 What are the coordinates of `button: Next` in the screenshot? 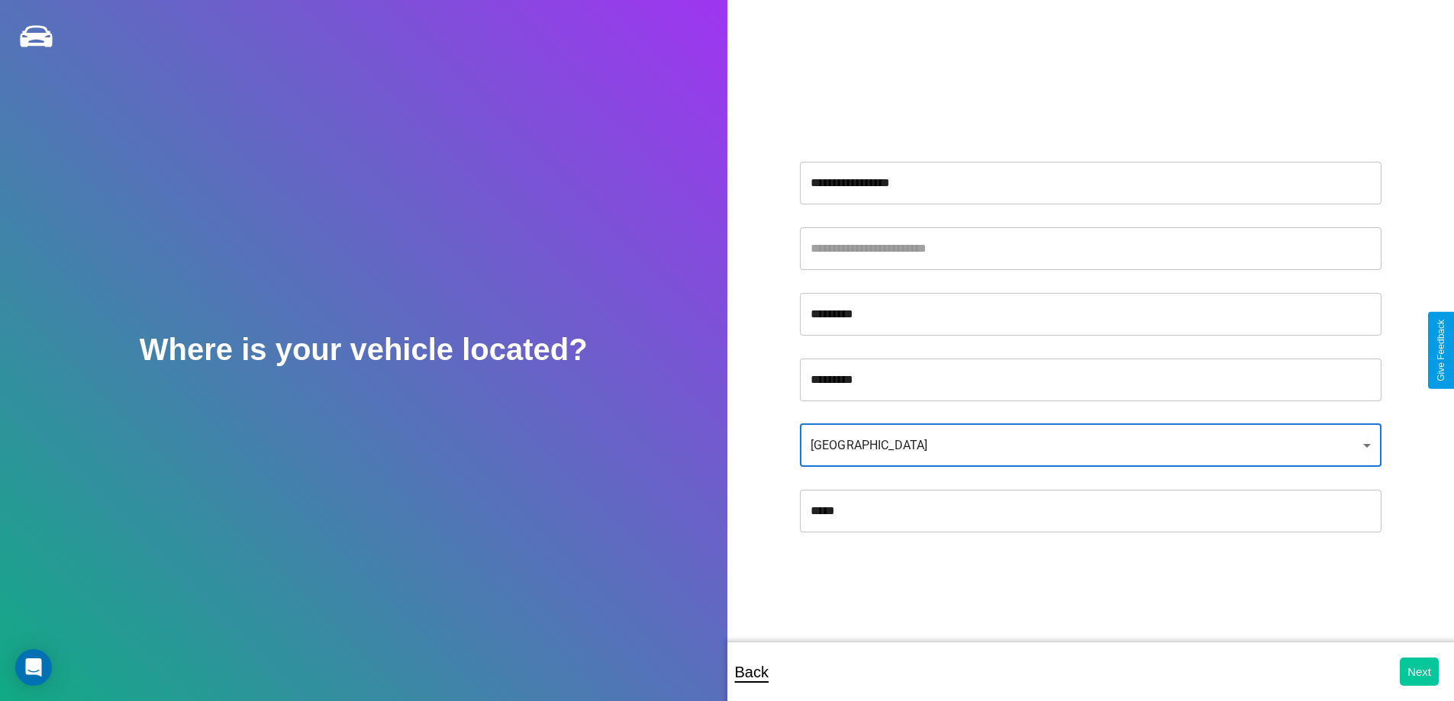 It's located at (1419, 672).